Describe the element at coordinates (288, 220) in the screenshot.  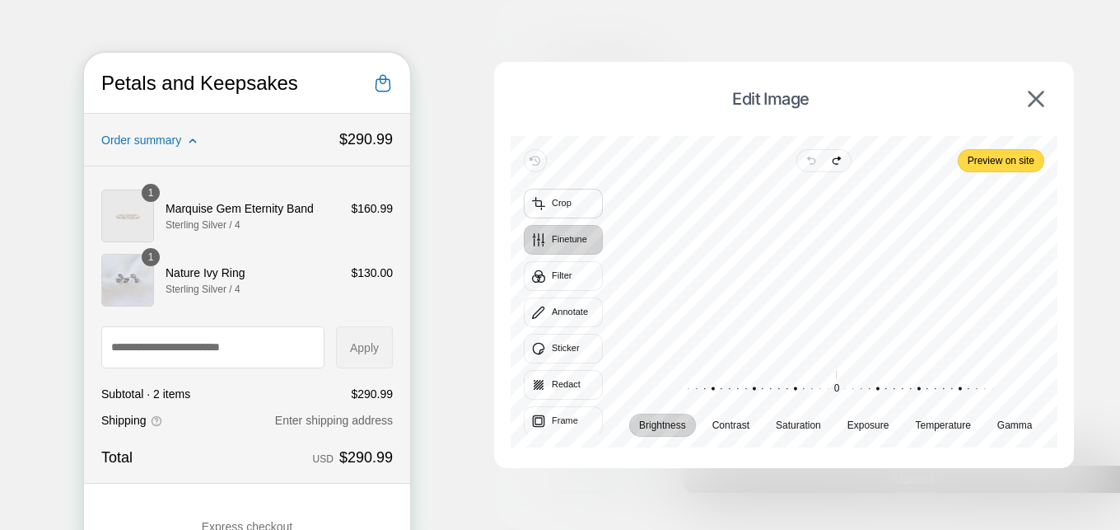
I see `span: $130.00` at that location.